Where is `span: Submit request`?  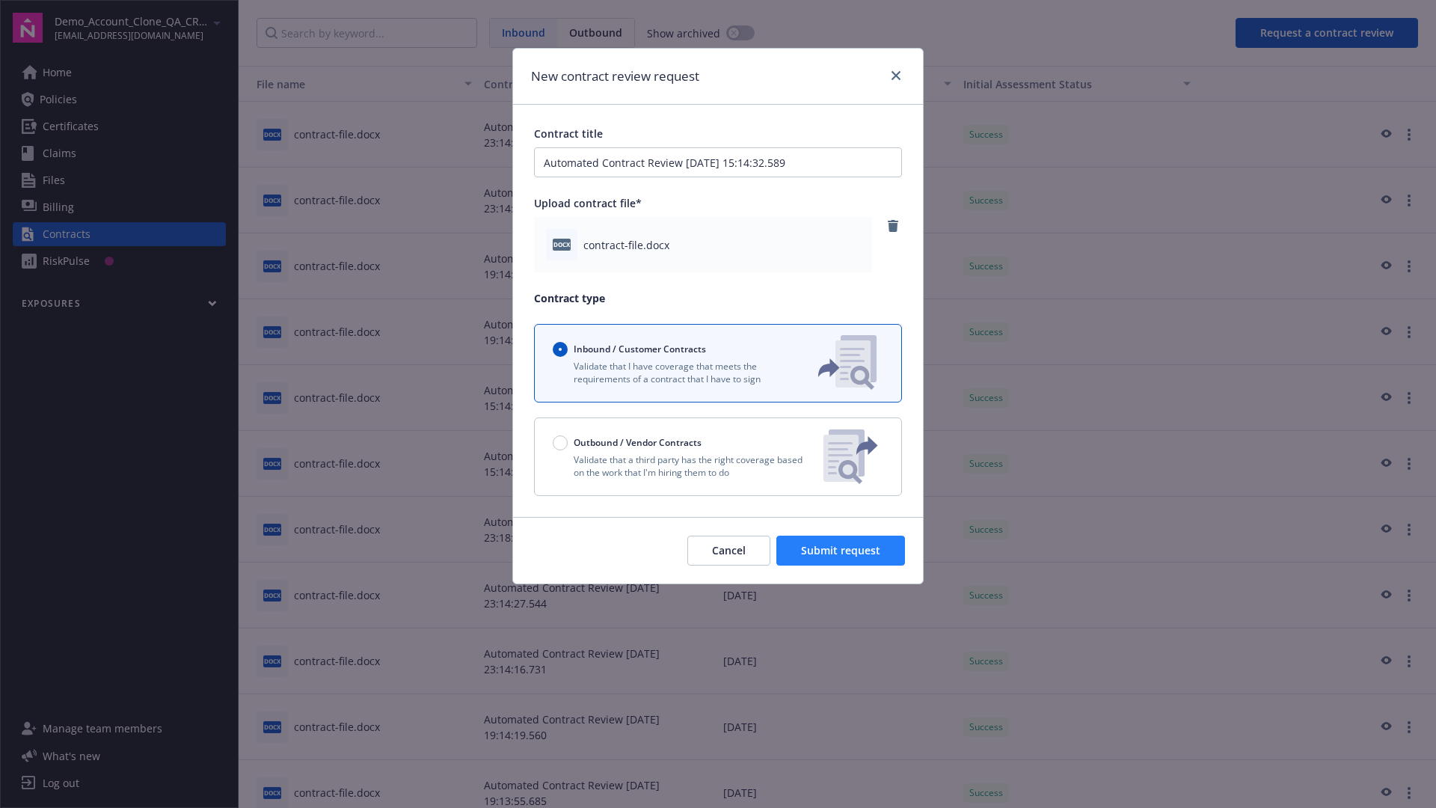 span: Submit request is located at coordinates (841, 550).